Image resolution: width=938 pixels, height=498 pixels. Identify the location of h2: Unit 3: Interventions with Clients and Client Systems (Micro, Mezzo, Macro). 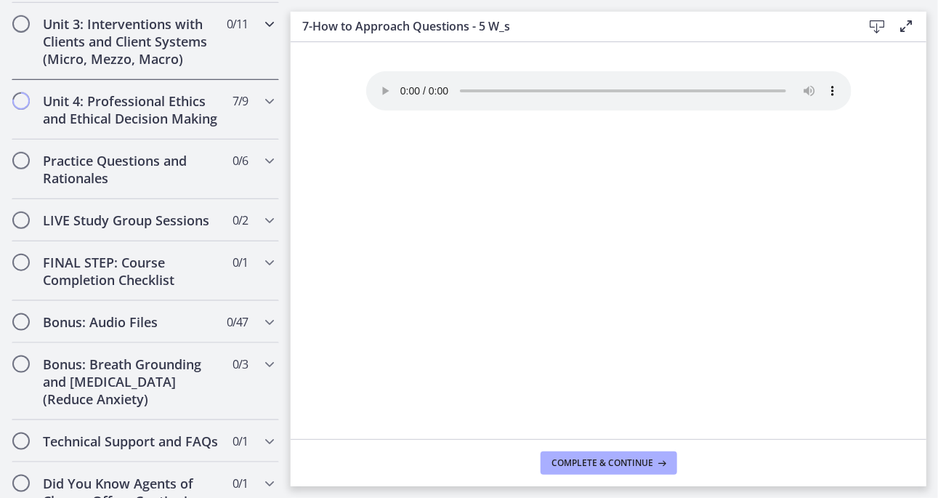
(132, 41).